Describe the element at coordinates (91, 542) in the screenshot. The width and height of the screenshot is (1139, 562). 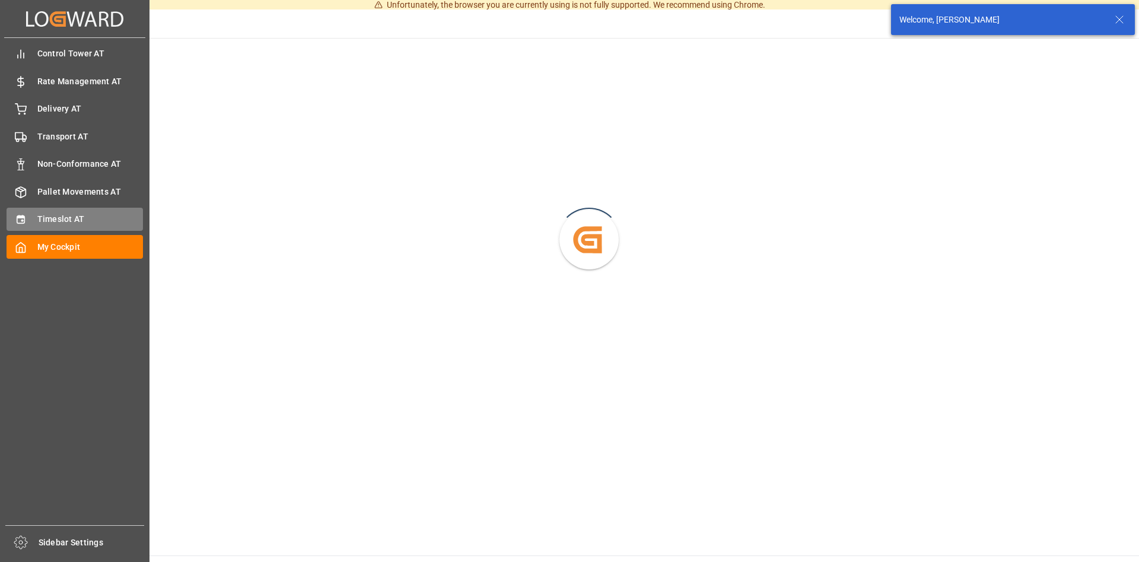
I see `span: Sidebar Settings` at that location.